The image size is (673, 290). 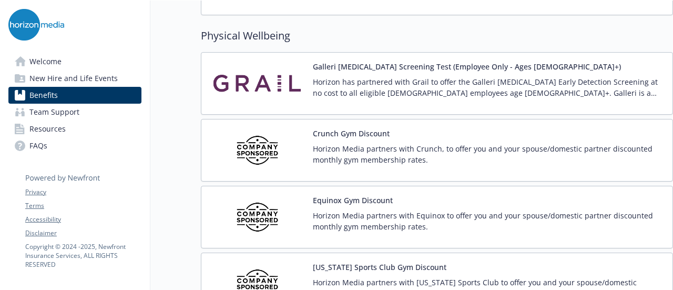 What do you see at coordinates (351, 133) in the screenshot?
I see `button: Crunch Gym Discount` at bounding box center [351, 133].